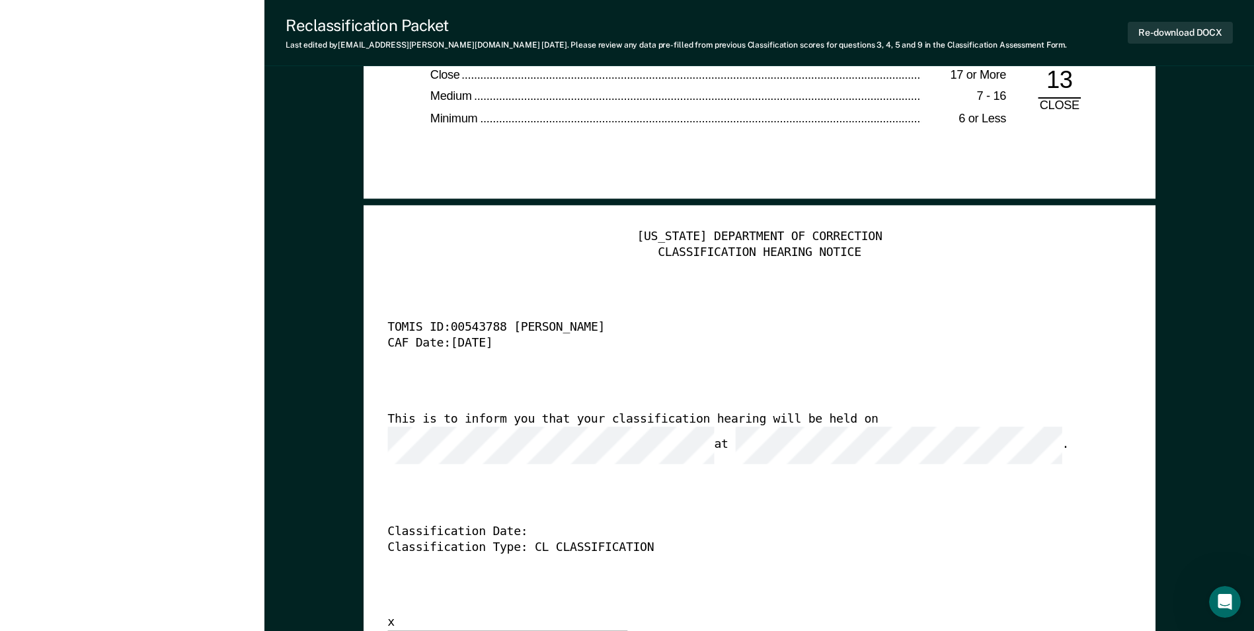  What do you see at coordinates (963, 77) in the screenshot?
I see `div: 17 or More` at bounding box center [963, 77].